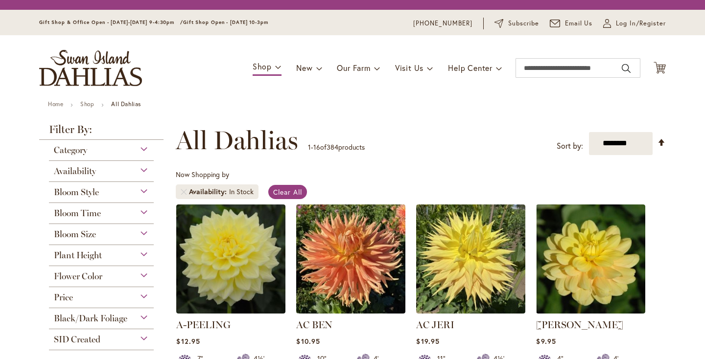 The width and height of the screenshot is (705, 359). What do you see at coordinates (202, 174) in the screenshot?
I see `span: Now Shopping by` at bounding box center [202, 174].